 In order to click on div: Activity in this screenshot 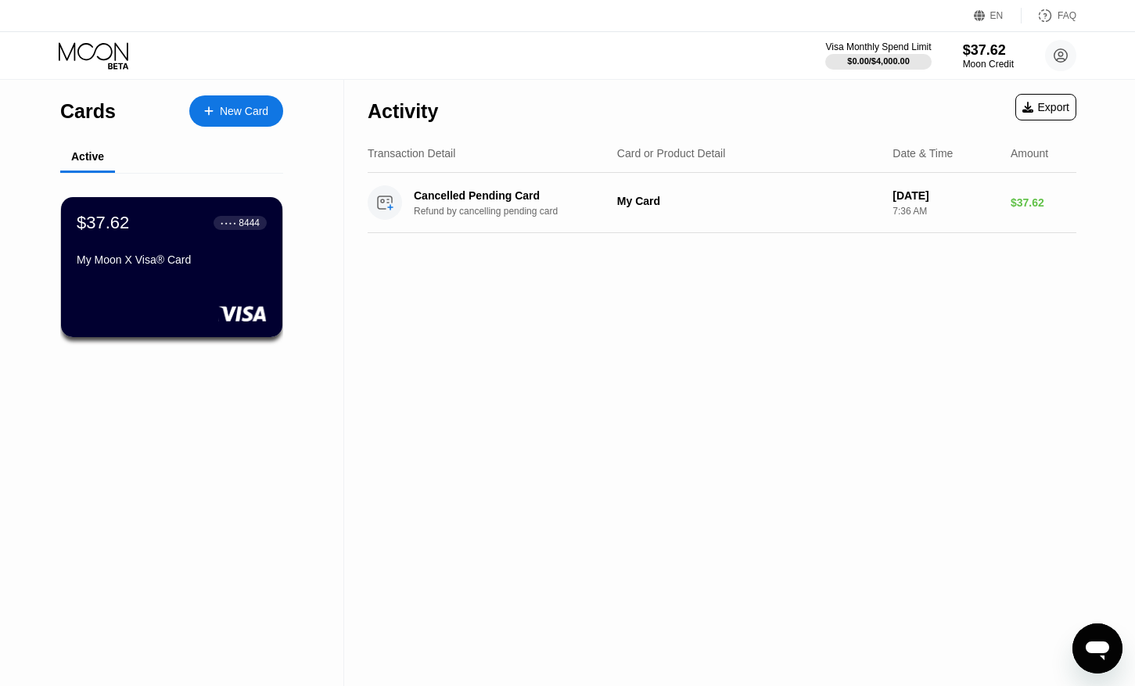, I will do `click(403, 111)`.